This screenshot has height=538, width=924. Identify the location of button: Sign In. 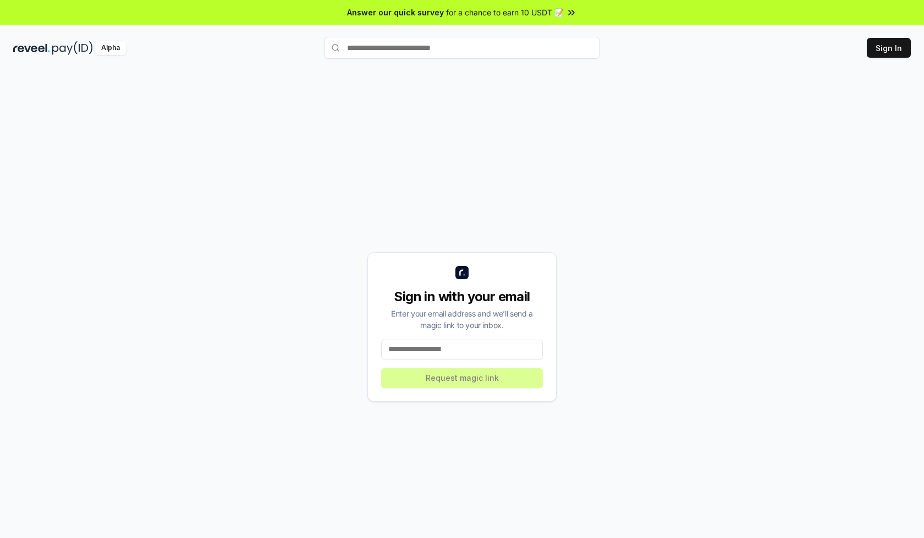
(889, 48).